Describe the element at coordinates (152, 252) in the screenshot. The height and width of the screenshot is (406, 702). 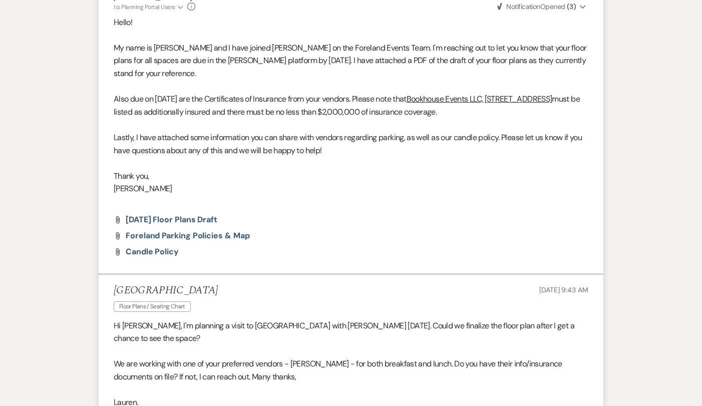
I see `a: Candle Policy` at that location.